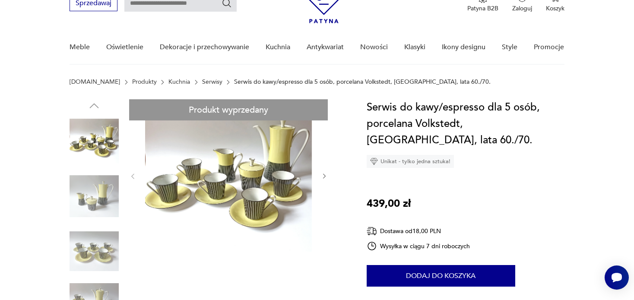  Describe the element at coordinates (125, 47) in the screenshot. I see `a: Oświetlenie` at that location.